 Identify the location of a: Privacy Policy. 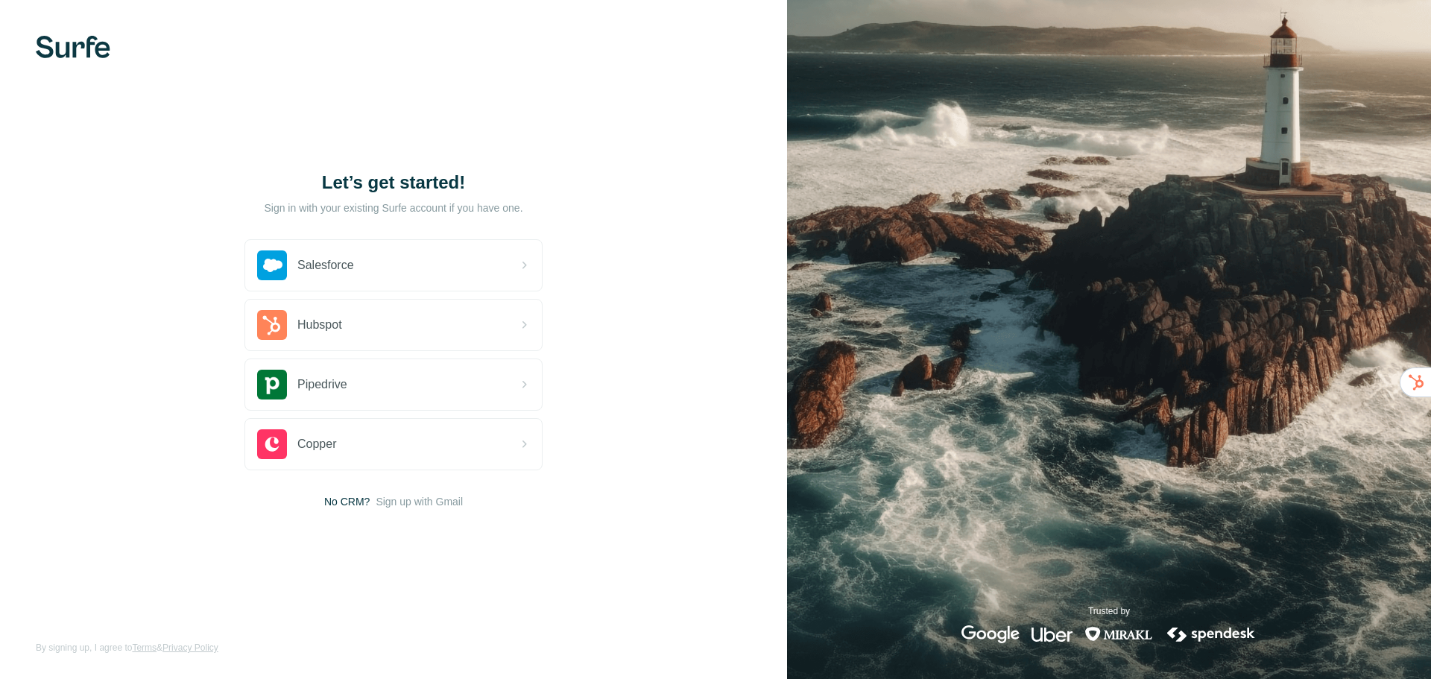
(190, 648).